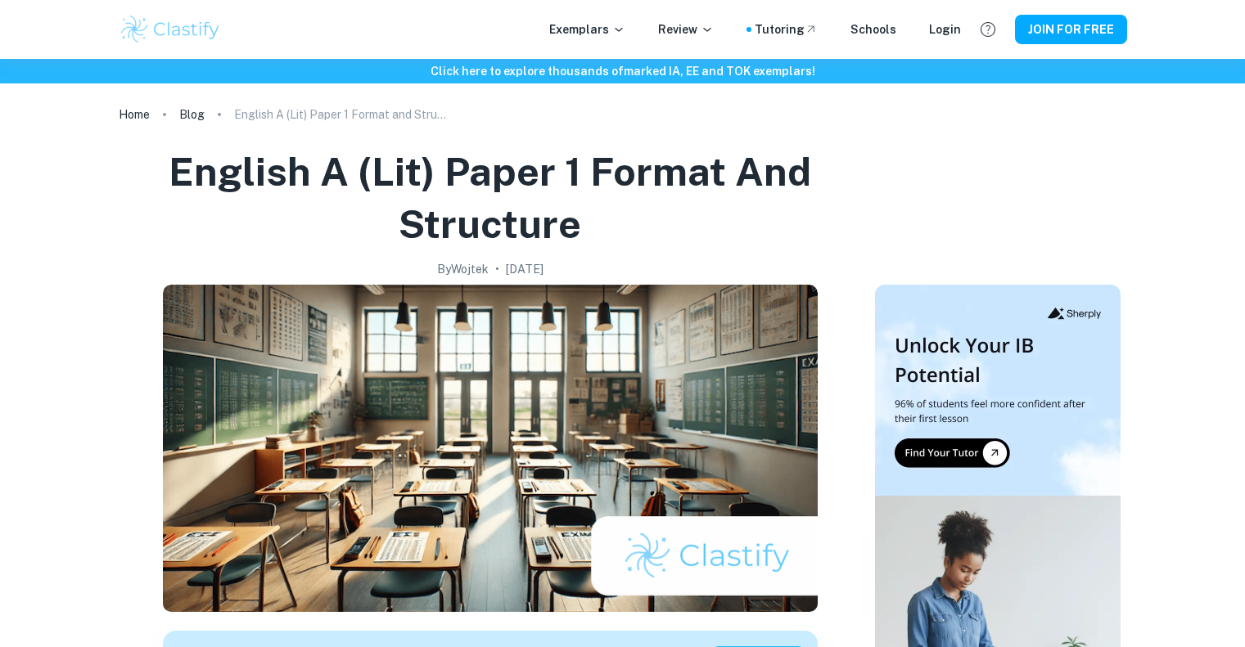  What do you see at coordinates (622, 71) in the screenshot?
I see `h6: Click here to explore thousands of marked IA, EE and TOK exemplars !` at bounding box center [622, 71].